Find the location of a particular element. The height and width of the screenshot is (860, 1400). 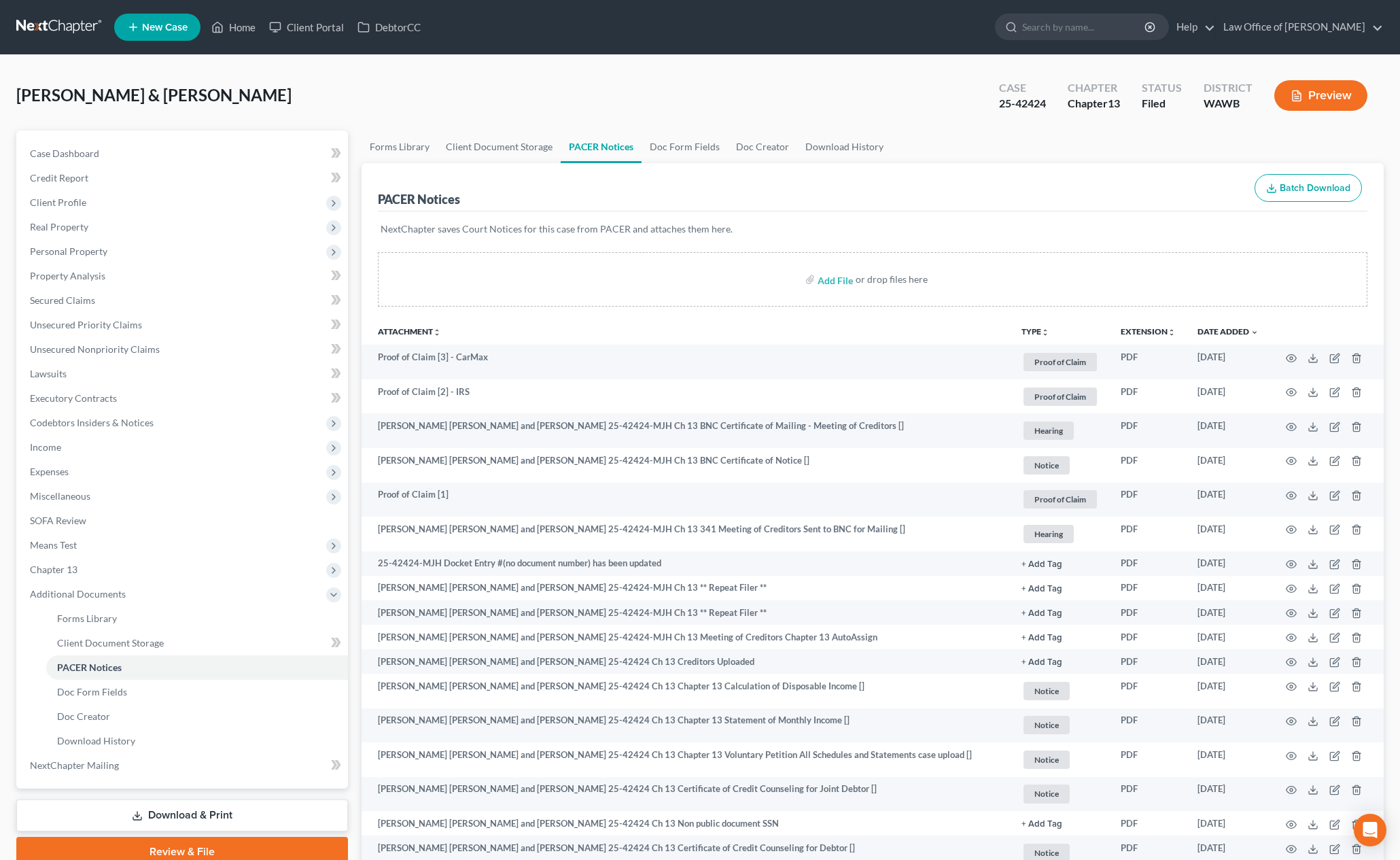

span: Property Analysis is located at coordinates (67, 275).